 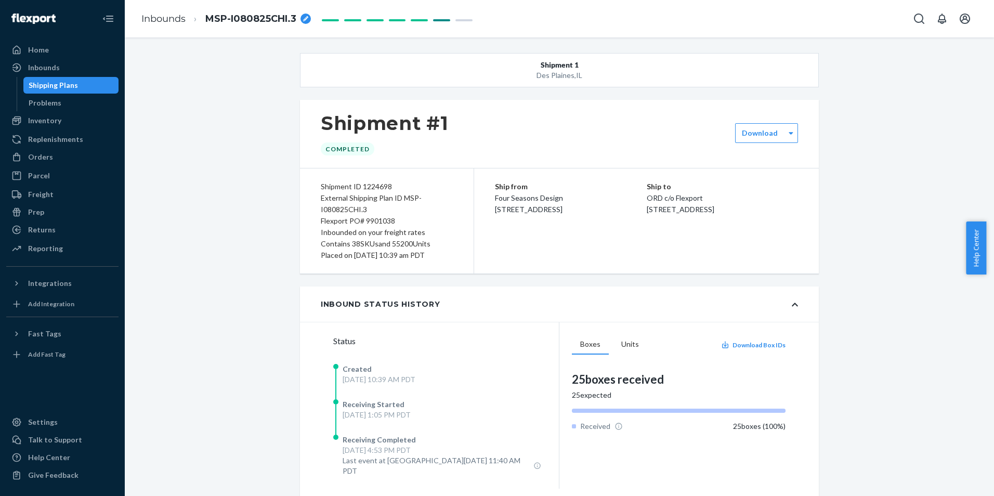 I want to click on div: Home, so click(x=38, y=50).